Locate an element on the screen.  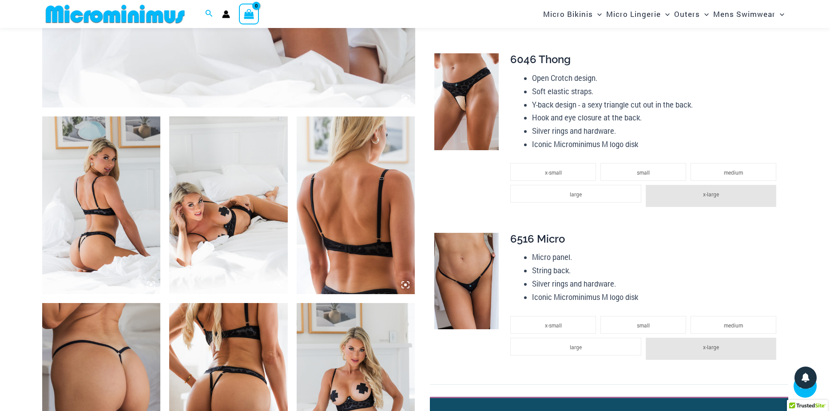
nav: Site Navigation is located at coordinates (664, 14).